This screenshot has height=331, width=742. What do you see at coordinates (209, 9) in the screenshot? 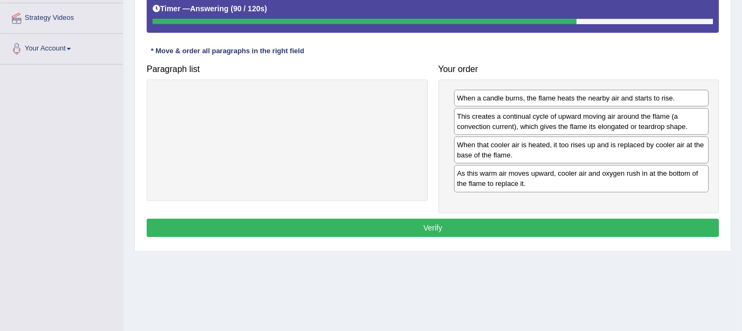
I see `b: Answering` at bounding box center [209, 9].